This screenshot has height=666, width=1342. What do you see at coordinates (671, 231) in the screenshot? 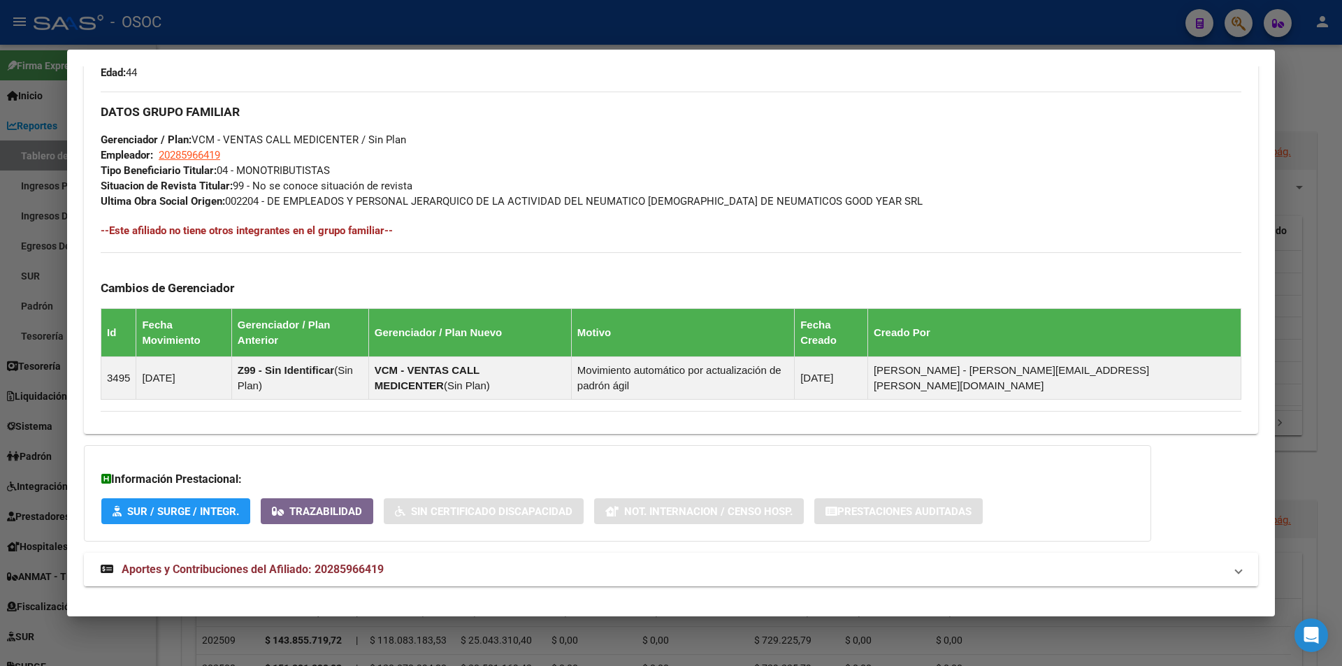
I see `h4: --Este afiliado no tiene otros integrantes en el grupo familiar--` at bounding box center [671, 231].